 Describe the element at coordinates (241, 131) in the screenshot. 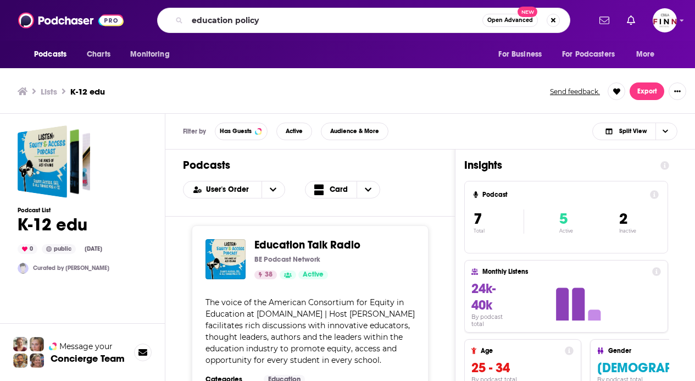

I see `button: Has Guests` at that location.